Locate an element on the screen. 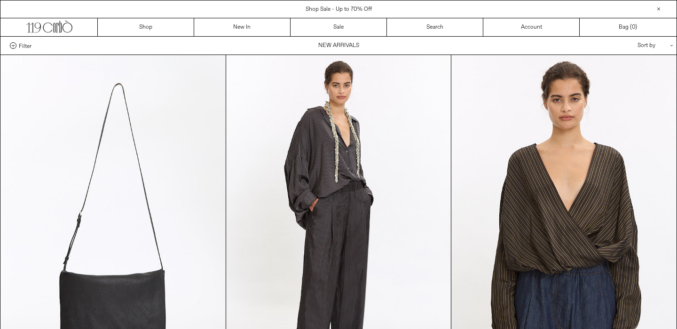 The height and width of the screenshot is (329, 677). a: Search is located at coordinates (435, 27).